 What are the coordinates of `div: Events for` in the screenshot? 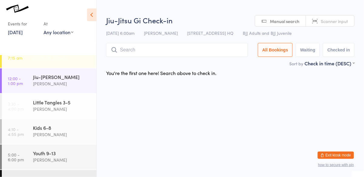 It's located at (23, 24).